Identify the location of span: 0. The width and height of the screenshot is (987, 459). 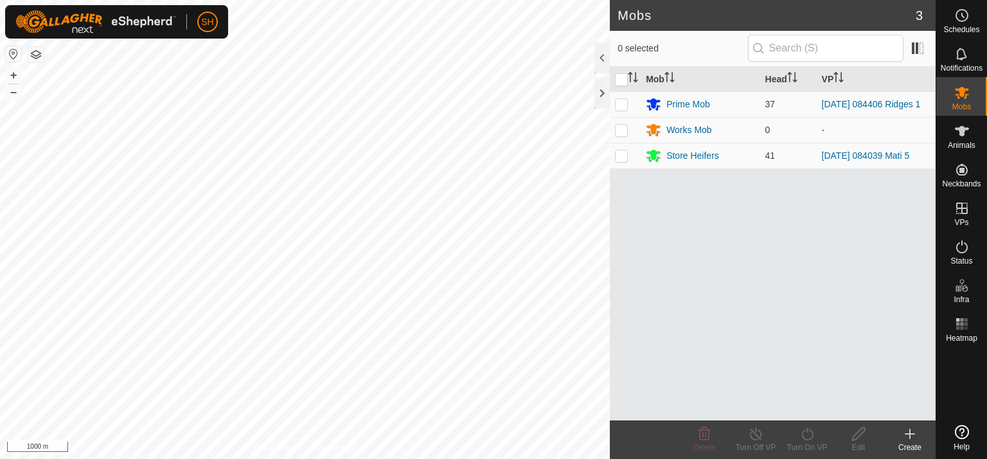
(768, 130).